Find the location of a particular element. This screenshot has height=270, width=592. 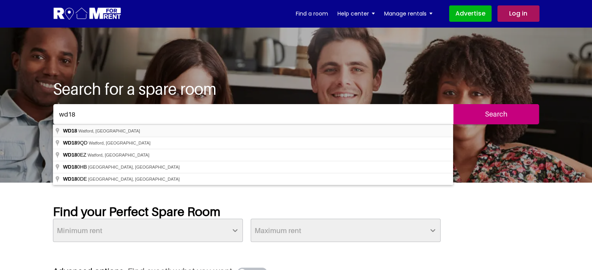

span: 0HB is located at coordinates (75, 167).